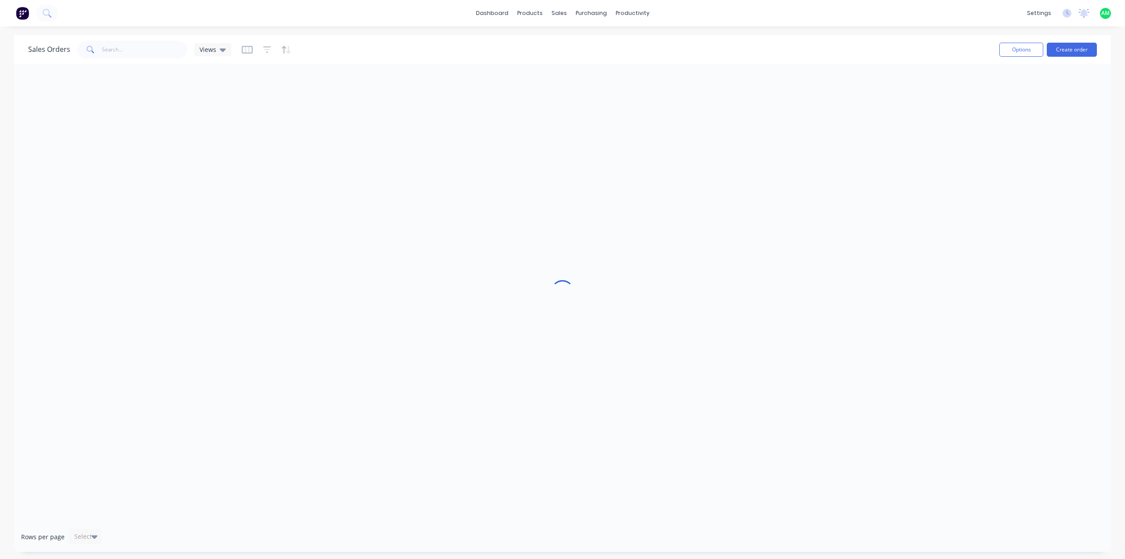 The width and height of the screenshot is (1125, 559). What do you see at coordinates (208, 49) in the screenshot?
I see `span: Views` at bounding box center [208, 49].